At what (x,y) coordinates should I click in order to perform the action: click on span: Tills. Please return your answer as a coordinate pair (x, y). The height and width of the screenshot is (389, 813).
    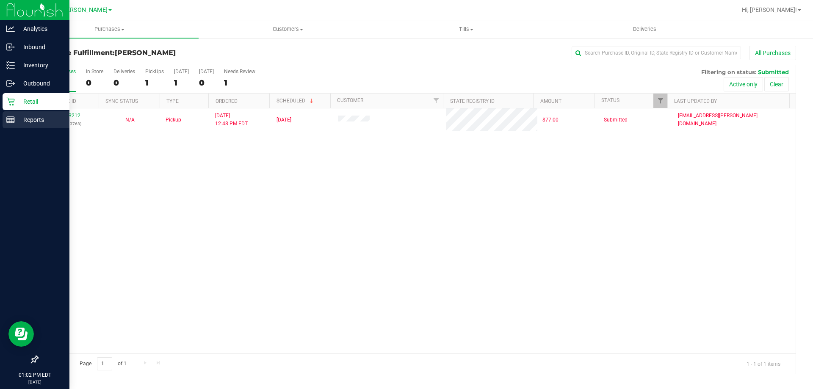
    Looking at the image, I should click on (466, 29).